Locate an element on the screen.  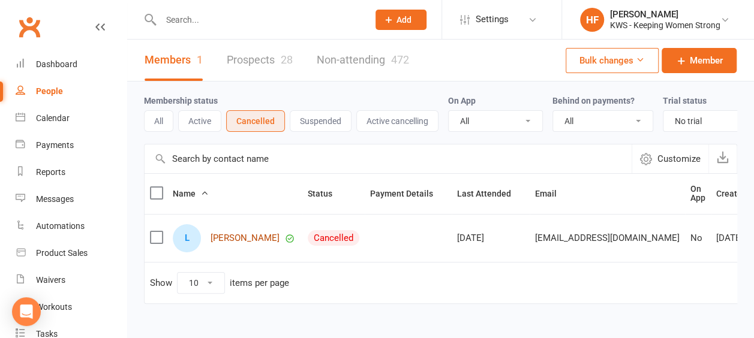
input: Search by contact name is located at coordinates (388, 159).